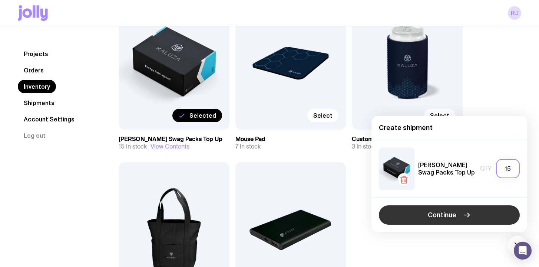 This screenshot has height=267, width=539. What do you see at coordinates (407, 139) in the screenshot?
I see `h3: Custom Stubby Holder` at bounding box center [407, 139].